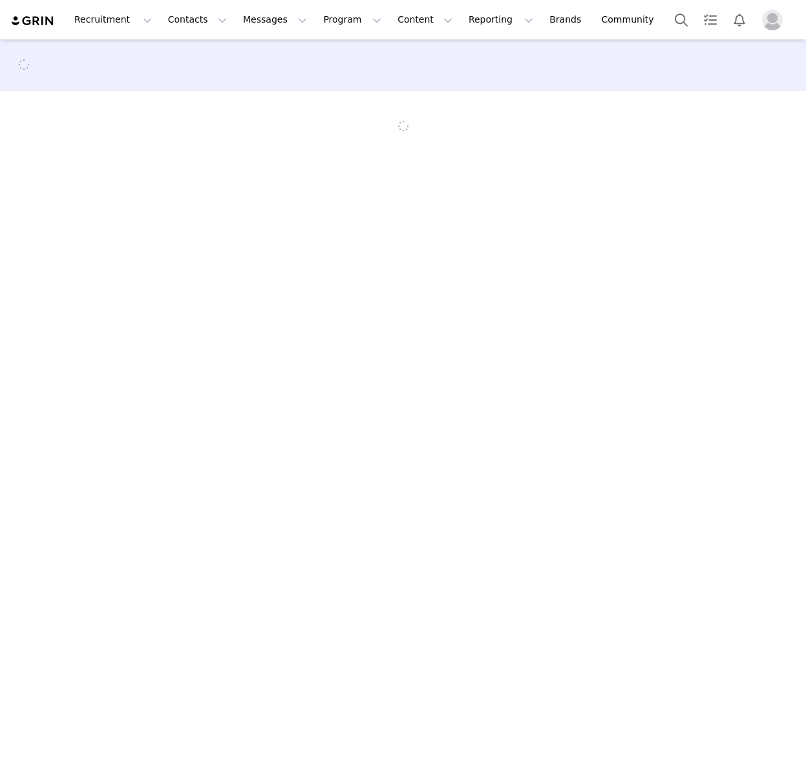 This screenshot has height=784, width=806. What do you see at coordinates (275, 19) in the screenshot?
I see `button: Messages` at bounding box center [275, 19].